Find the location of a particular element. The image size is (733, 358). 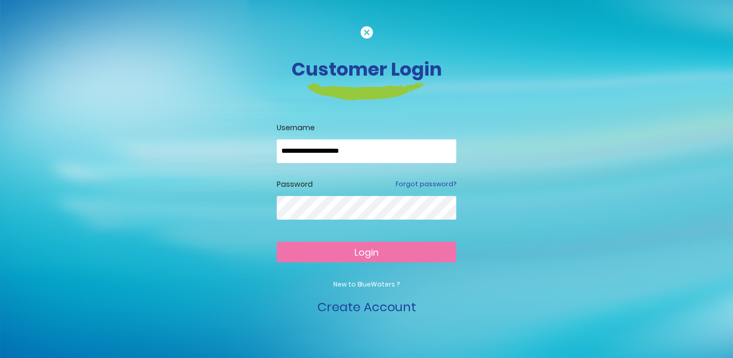

img: cancel is located at coordinates (367, 32).